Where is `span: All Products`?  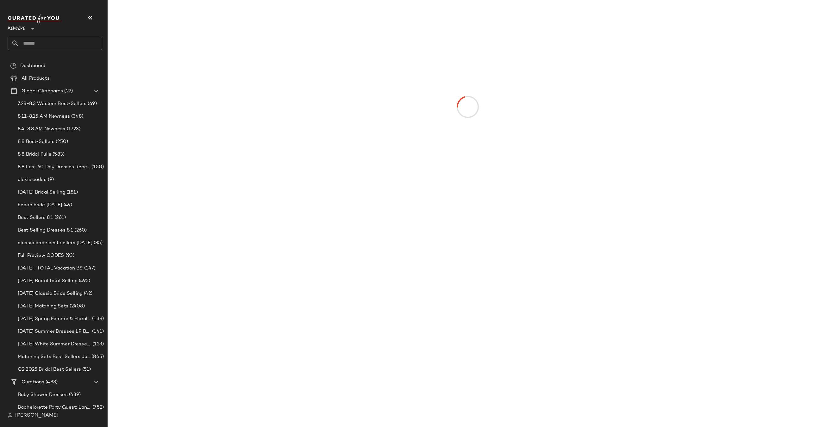 span: All Products is located at coordinates (35, 78).